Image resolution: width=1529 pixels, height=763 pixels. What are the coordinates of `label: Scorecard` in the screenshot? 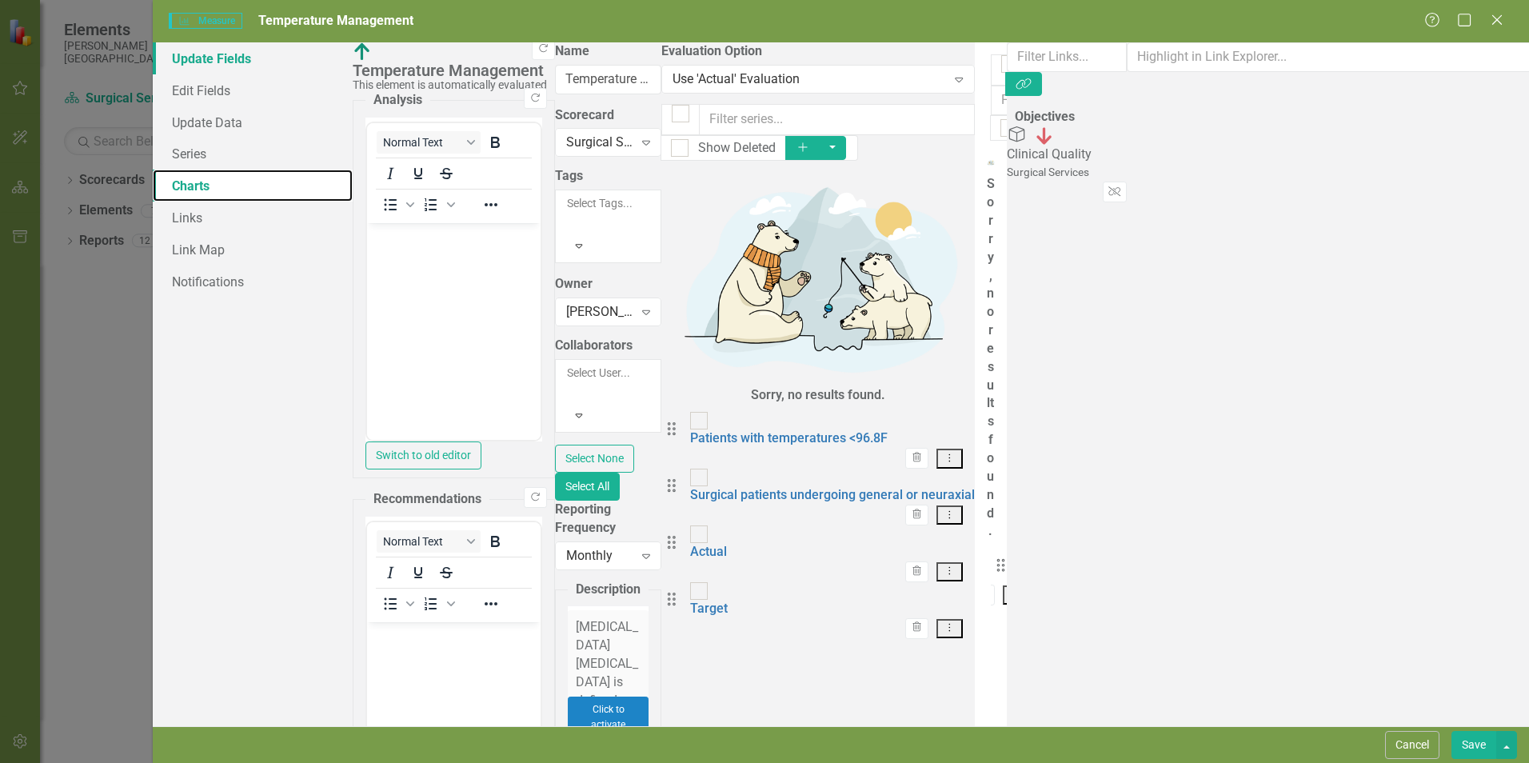 It's located at (608, 115).